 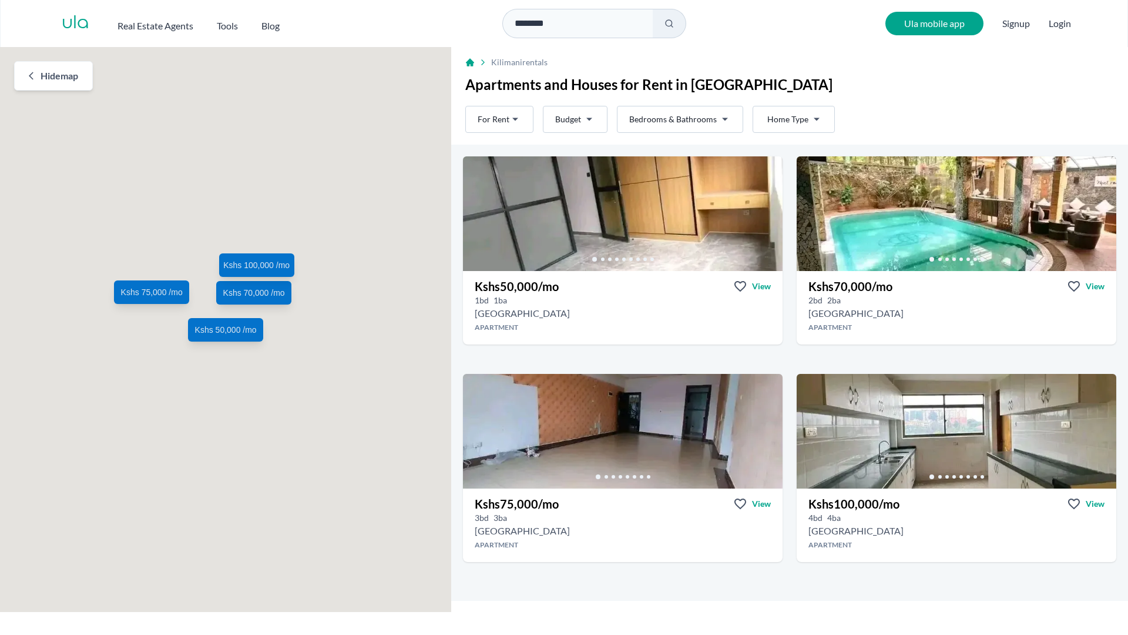 I want to click on button: Tools, so click(x=227, y=24).